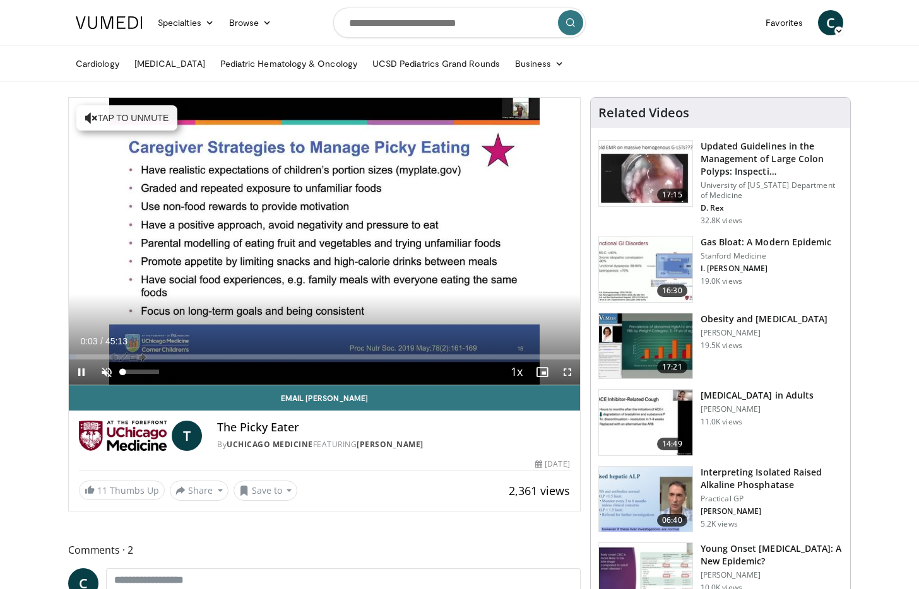 The image size is (919, 589). What do you see at coordinates (831, 23) in the screenshot?
I see `span: C` at bounding box center [831, 23].